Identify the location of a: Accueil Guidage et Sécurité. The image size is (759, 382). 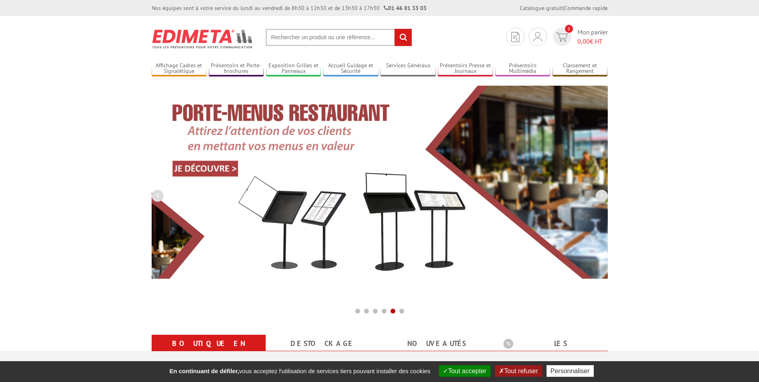
(351, 68).